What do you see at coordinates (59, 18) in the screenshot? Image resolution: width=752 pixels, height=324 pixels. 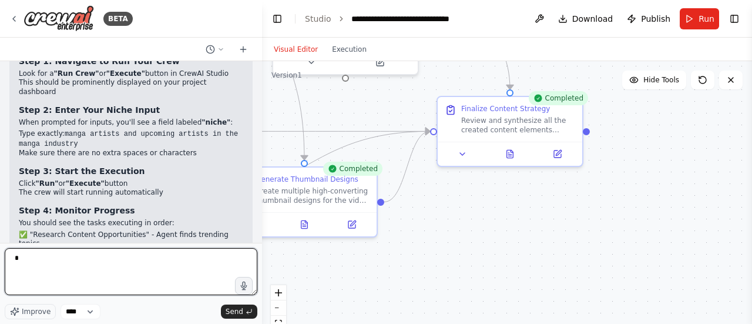 I see `img: Logo` at bounding box center [59, 18].